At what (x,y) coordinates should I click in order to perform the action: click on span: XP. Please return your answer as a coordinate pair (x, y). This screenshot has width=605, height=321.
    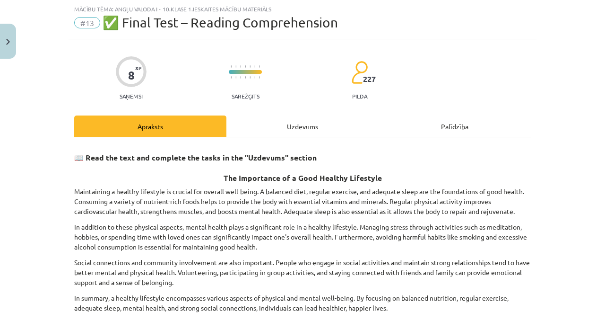
    Looking at the image, I should click on (138, 68).